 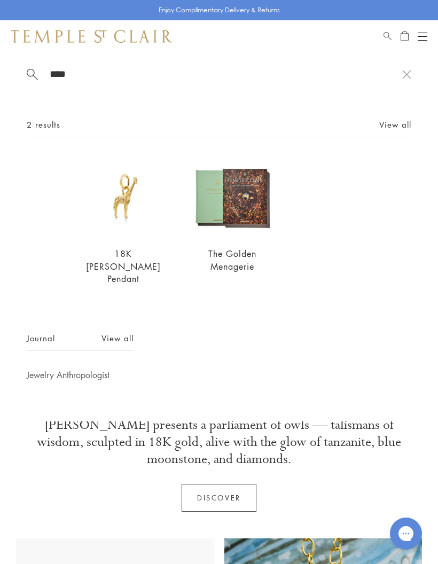 I want to click on a: Jewelry Anthropologist, so click(x=80, y=375).